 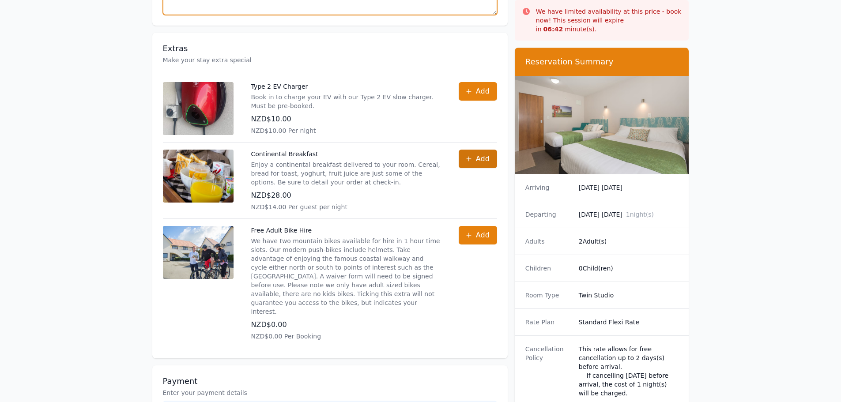 What do you see at coordinates (330, 49) in the screenshot?
I see `h3: Extras` at bounding box center [330, 49].